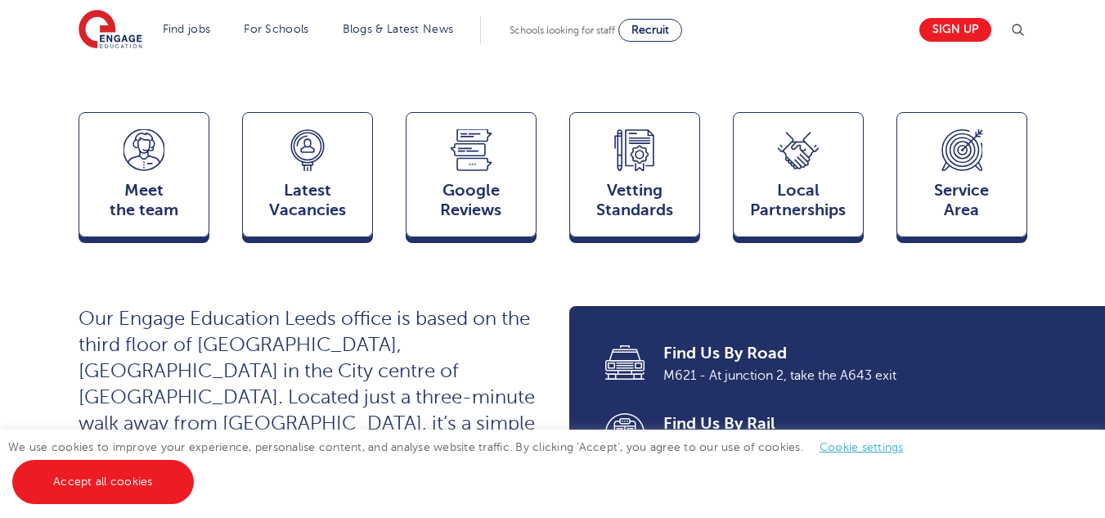 Image resolution: width=1105 pixels, height=518 pixels. I want to click on span: Find Us By Road, so click(833, 353).